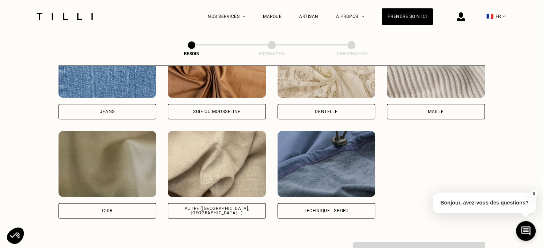  What do you see at coordinates (244, 16) in the screenshot?
I see `img: Menu déroulant` at bounding box center [244, 16].